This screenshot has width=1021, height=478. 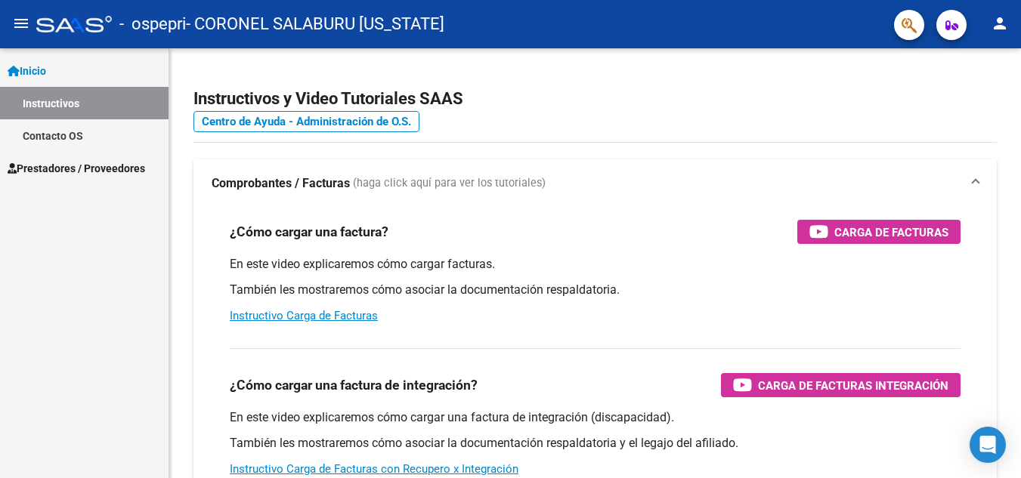 I want to click on span: Carga de Facturas, so click(x=891, y=232).